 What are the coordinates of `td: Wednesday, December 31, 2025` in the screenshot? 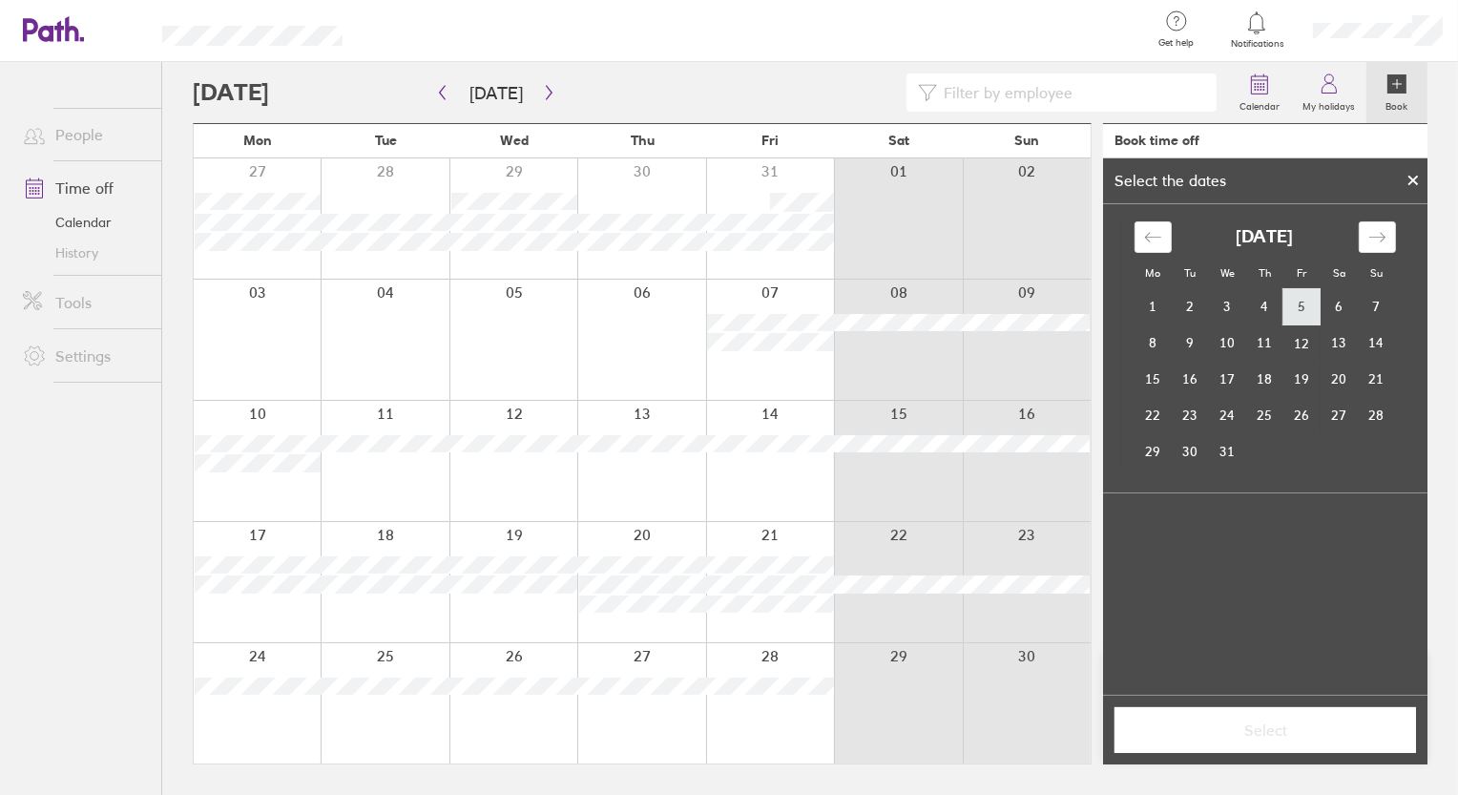 It's located at (1227, 452).